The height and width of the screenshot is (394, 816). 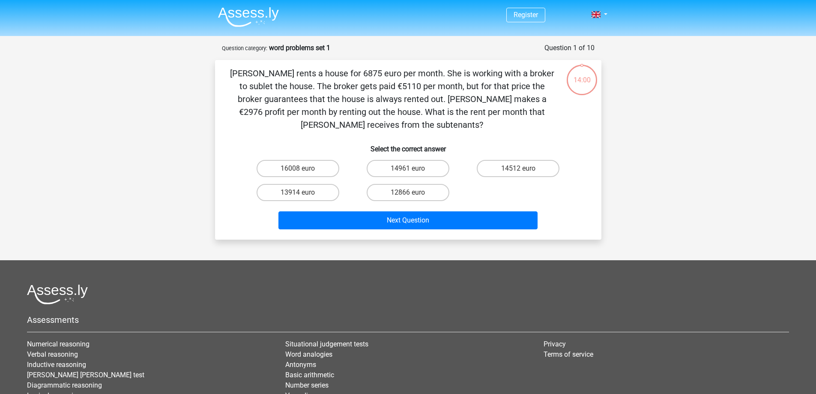 I want to click on a: Basic arithmetic, so click(x=310, y=374).